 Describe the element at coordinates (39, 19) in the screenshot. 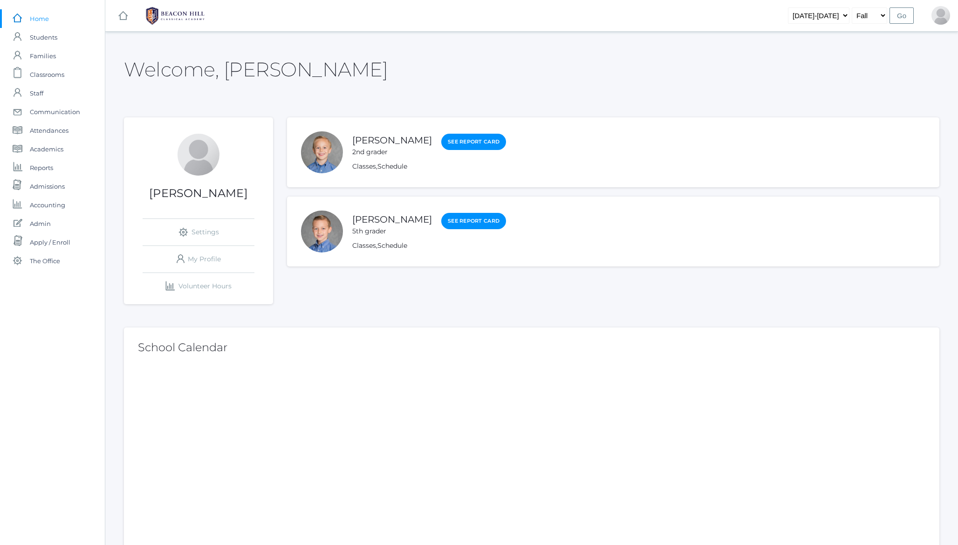

I see `span: Home` at that location.